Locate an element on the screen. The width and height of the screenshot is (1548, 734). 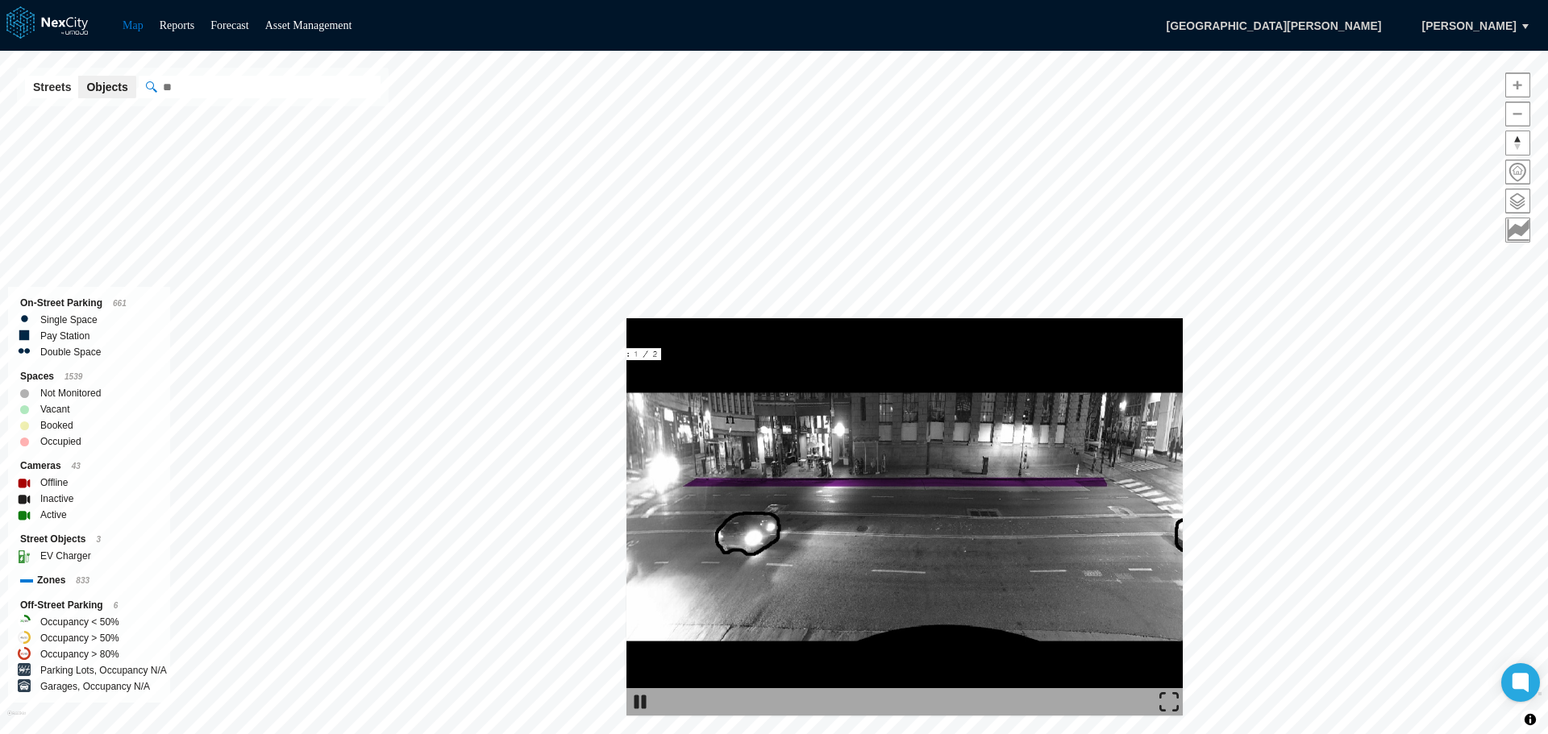
span: Streets is located at coordinates (52, 87).